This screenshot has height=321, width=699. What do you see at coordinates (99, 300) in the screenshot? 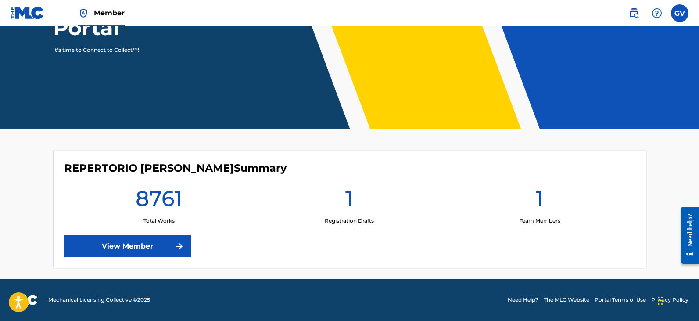
I see `span: Mechanical Licensing Collective © 2025` at bounding box center [99, 300].